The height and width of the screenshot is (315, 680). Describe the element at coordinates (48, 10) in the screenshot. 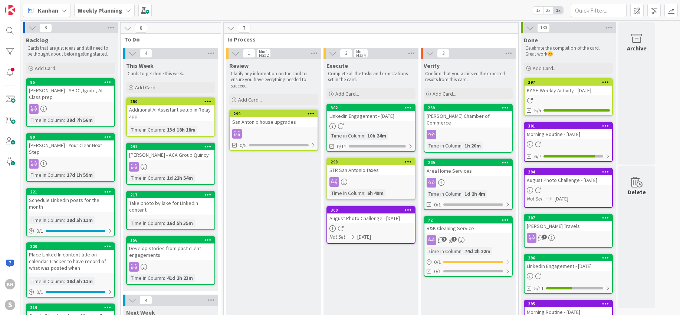

I see `span: Kanban` at that location.